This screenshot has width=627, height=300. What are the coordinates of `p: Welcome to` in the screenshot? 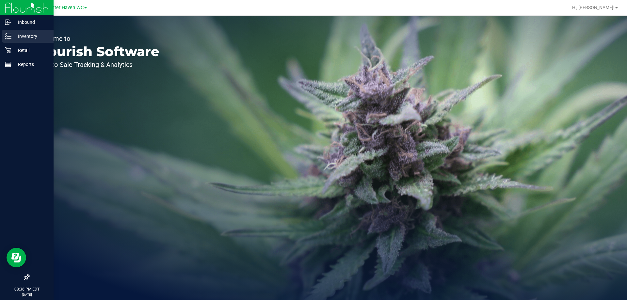 It's located at (97, 39).